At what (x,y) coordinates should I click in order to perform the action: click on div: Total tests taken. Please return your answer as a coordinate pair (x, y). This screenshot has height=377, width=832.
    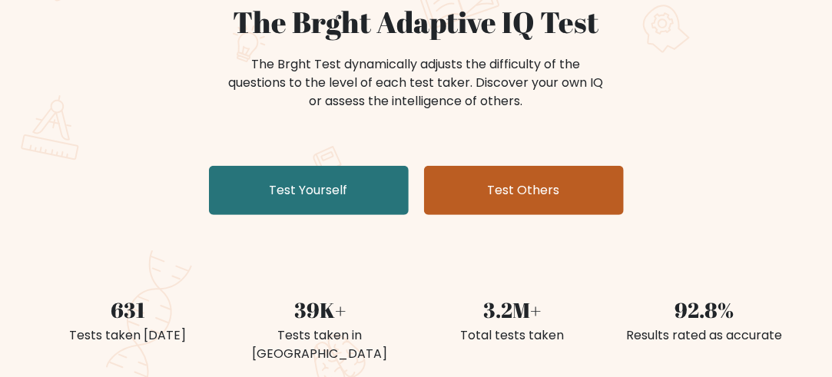
    Looking at the image, I should click on (513, 336).